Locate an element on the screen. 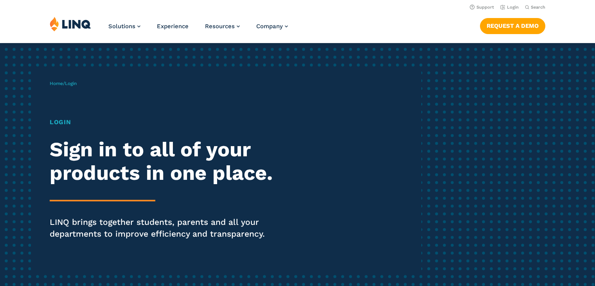  a: Support is located at coordinates (482, 7).